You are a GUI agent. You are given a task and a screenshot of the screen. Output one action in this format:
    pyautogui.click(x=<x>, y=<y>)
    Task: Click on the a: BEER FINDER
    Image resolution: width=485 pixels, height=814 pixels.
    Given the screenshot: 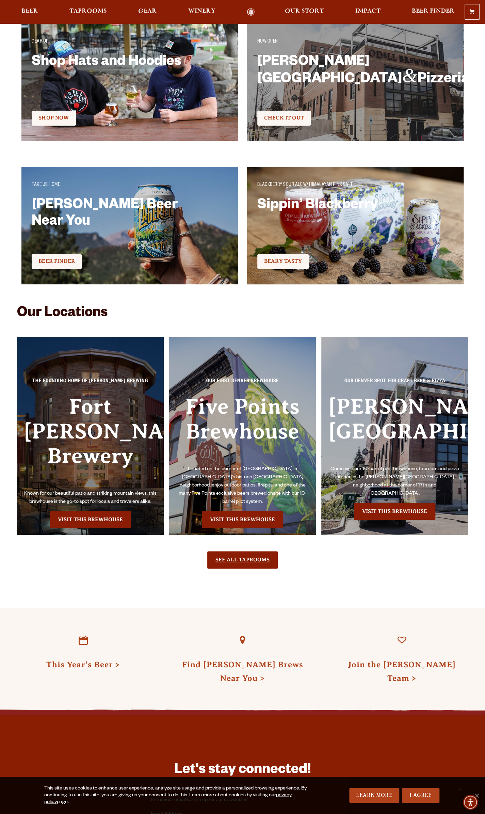 What is the action you would take?
    pyautogui.click(x=56, y=261)
    